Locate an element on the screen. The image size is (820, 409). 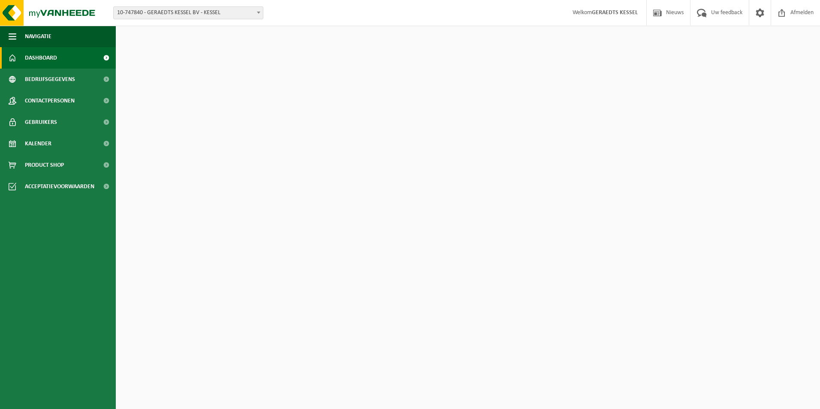
span: Kalender is located at coordinates (38, 144).